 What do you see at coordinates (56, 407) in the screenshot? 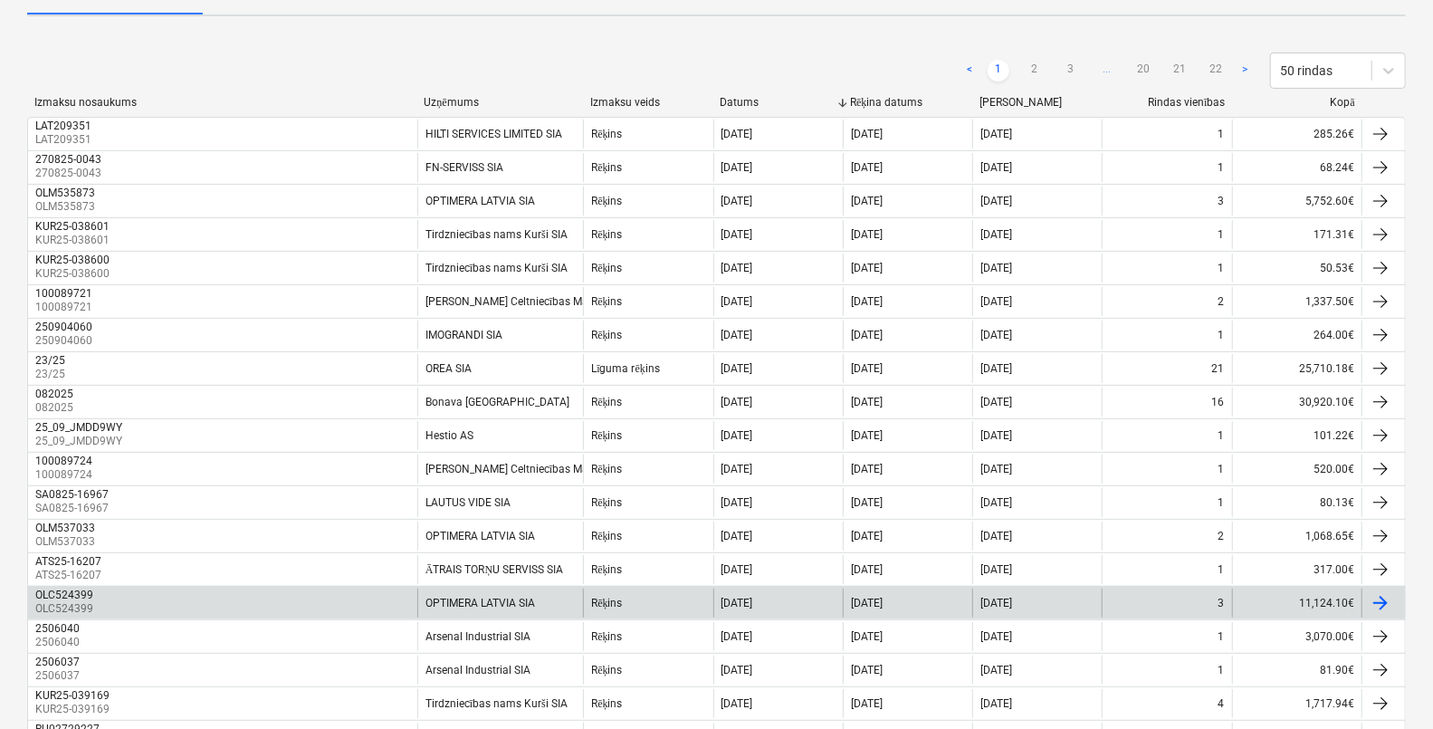
I see `p: 082025` at bounding box center [56, 407].